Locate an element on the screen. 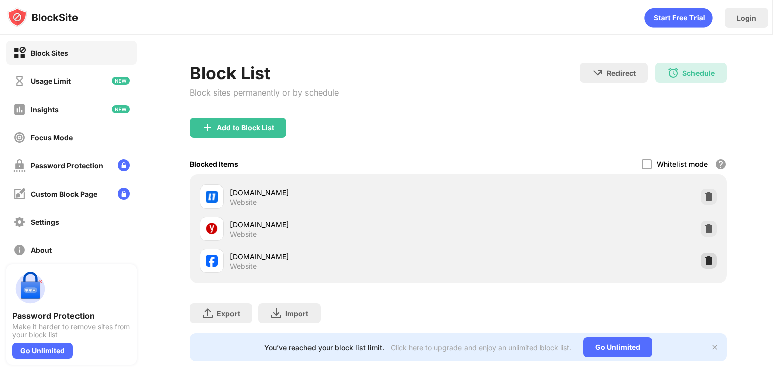 Image resolution: width=773 pixels, height=371 pixels. div: Block List is located at coordinates (264, 73).